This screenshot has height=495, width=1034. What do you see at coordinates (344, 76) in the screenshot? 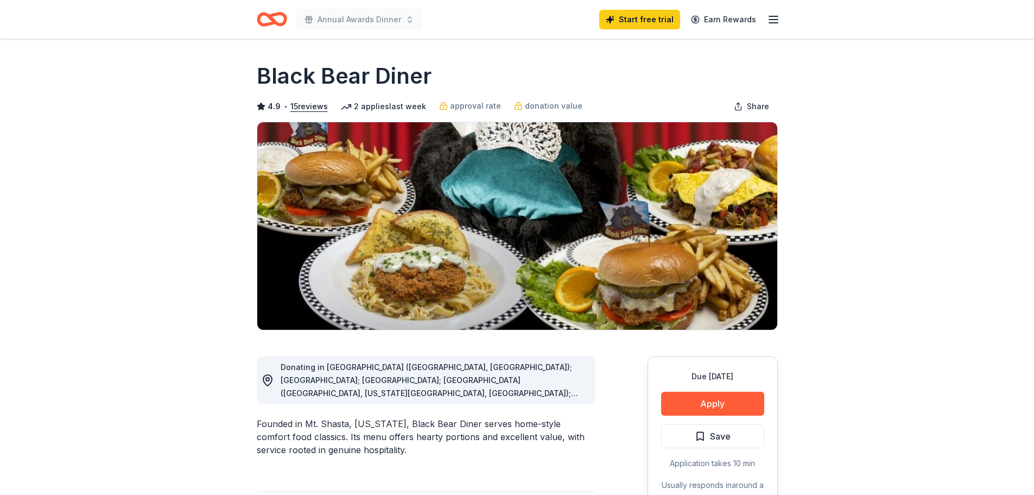
I see `h1: Black Bear Diner` at bounding box center [344, 76].